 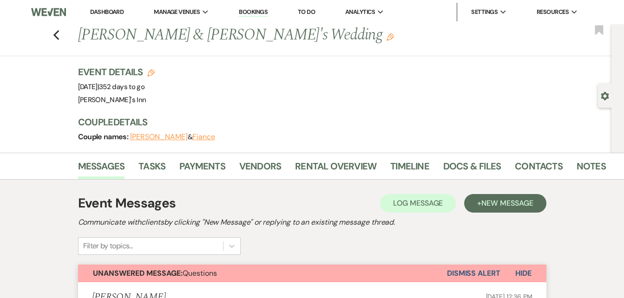 What do you see at coordinates (101, 169) in the screenshot?
I see `a: Messages` at bounding box center [101, 169].